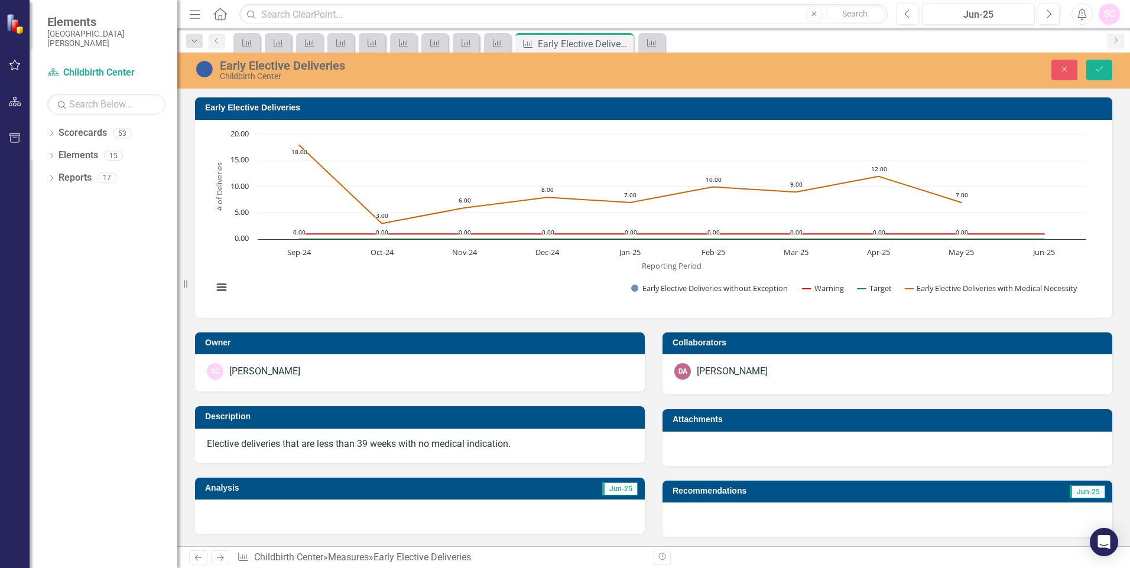  What do you see at coordinates (309, 488) in the screenshot?
I see `h3: Analysis` at bounding box center [309, 488].